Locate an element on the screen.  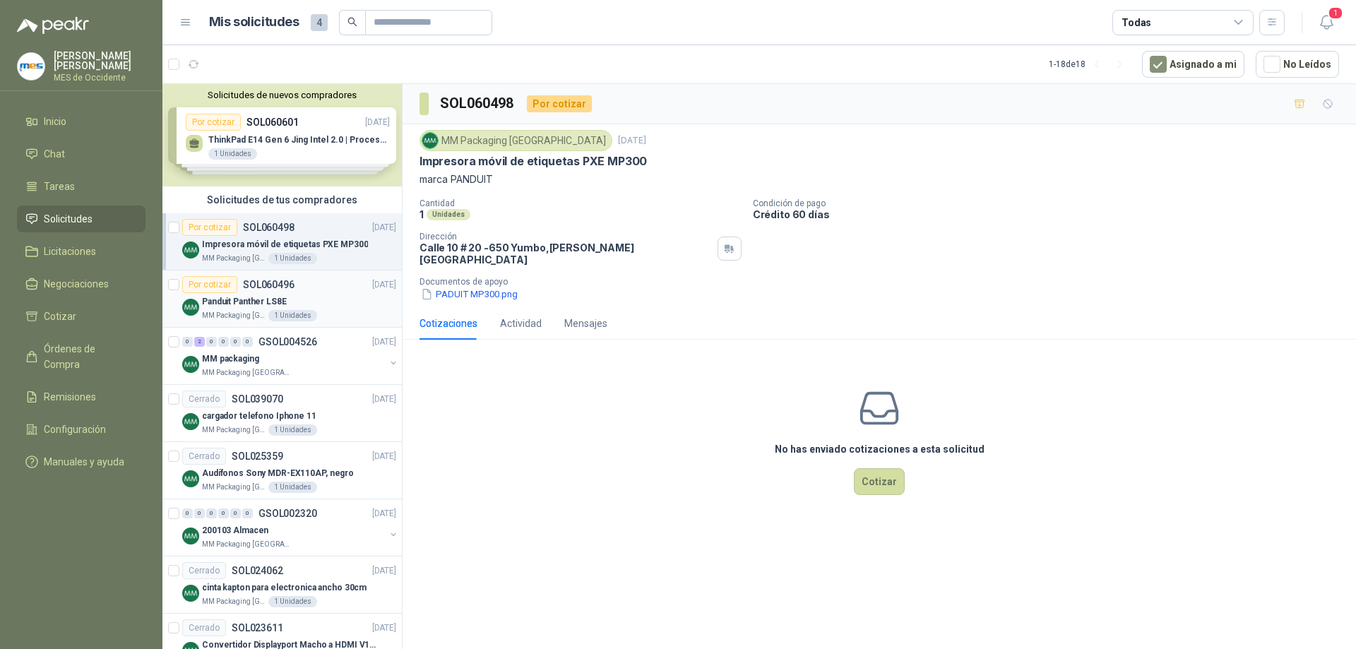
p: SOL060496 is located at coordinates (268, 285).